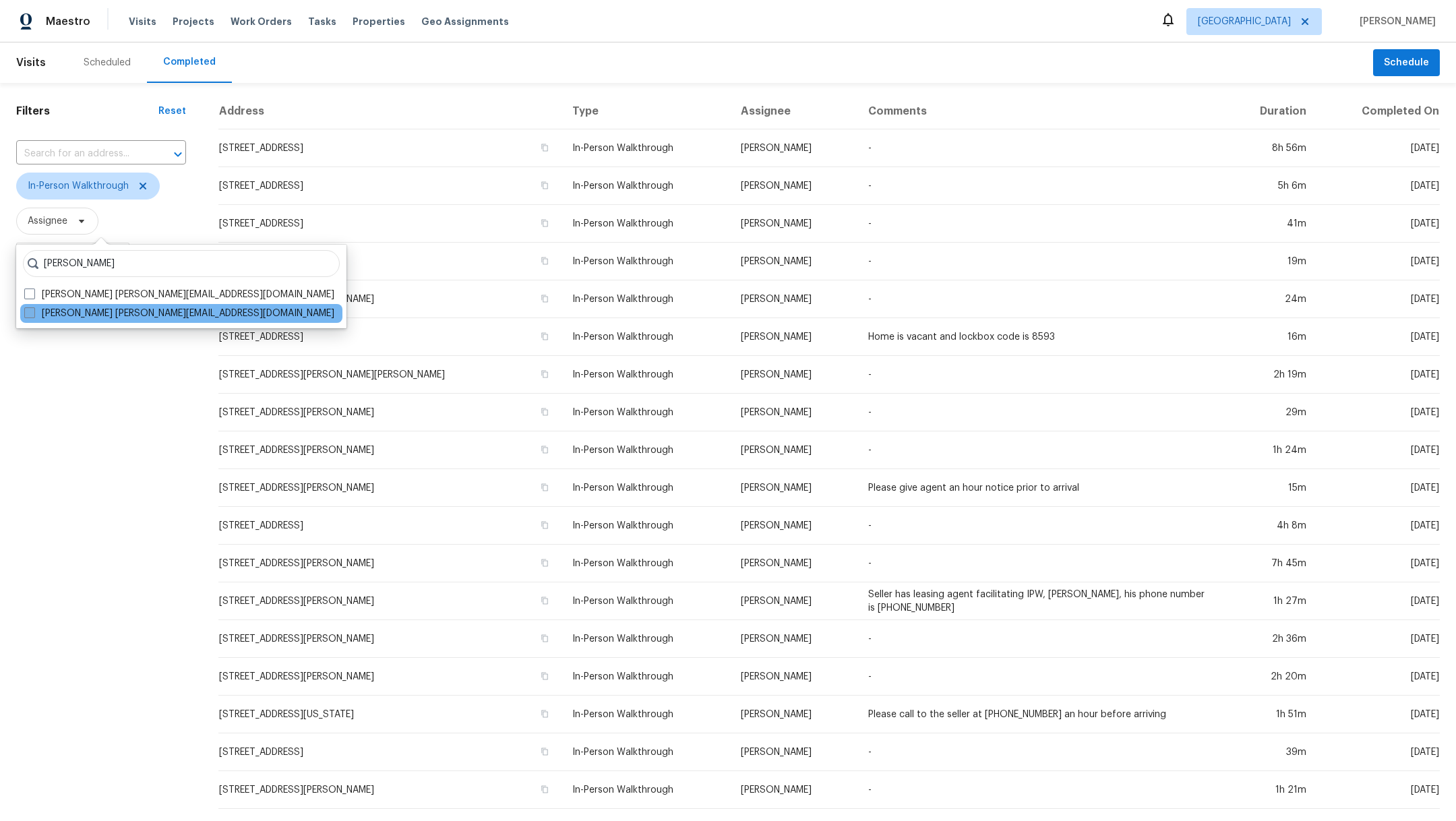 This screenshot has height=821, width=1456. What do you see at coordinates (1378, 111) in the screenshot?
I see `th: Completed On` at bounding box center [1378, 111].